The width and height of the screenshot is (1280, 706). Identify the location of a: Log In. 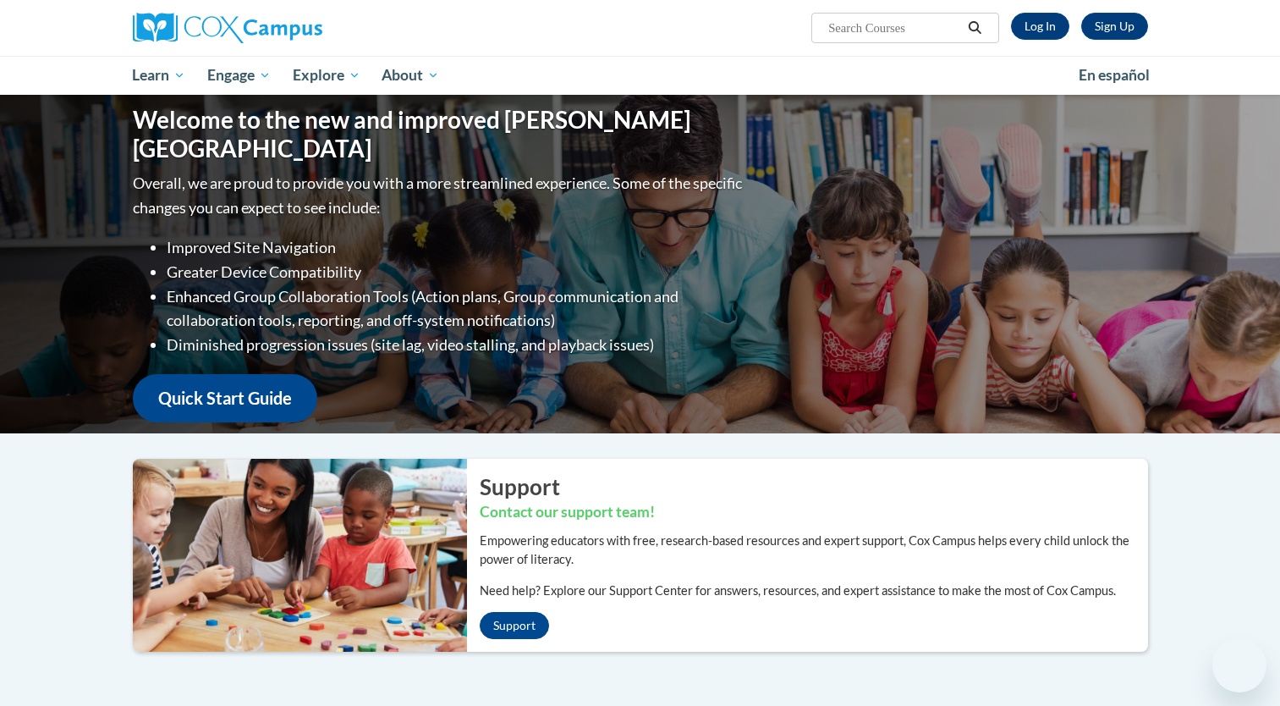
(1040, 26).